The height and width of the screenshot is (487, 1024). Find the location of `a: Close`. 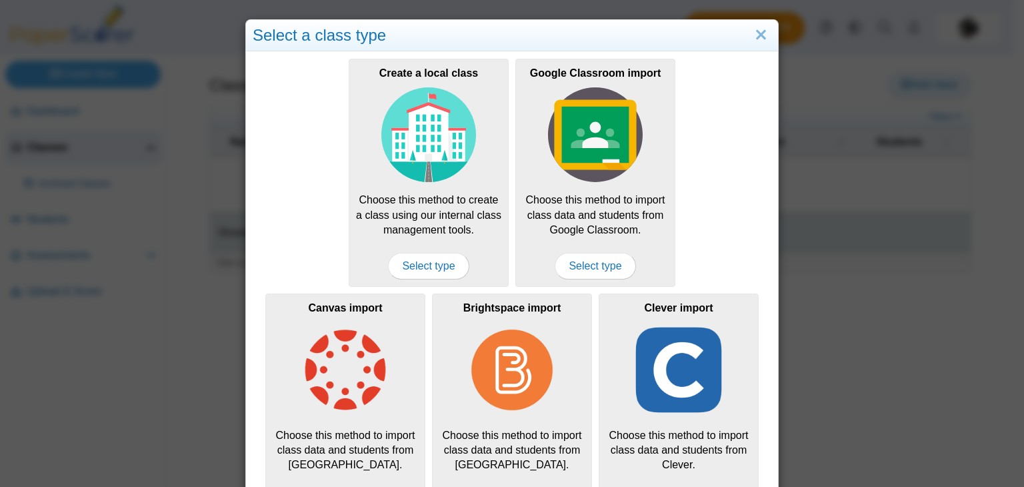

a: Close is located at coordinates (761, 35).